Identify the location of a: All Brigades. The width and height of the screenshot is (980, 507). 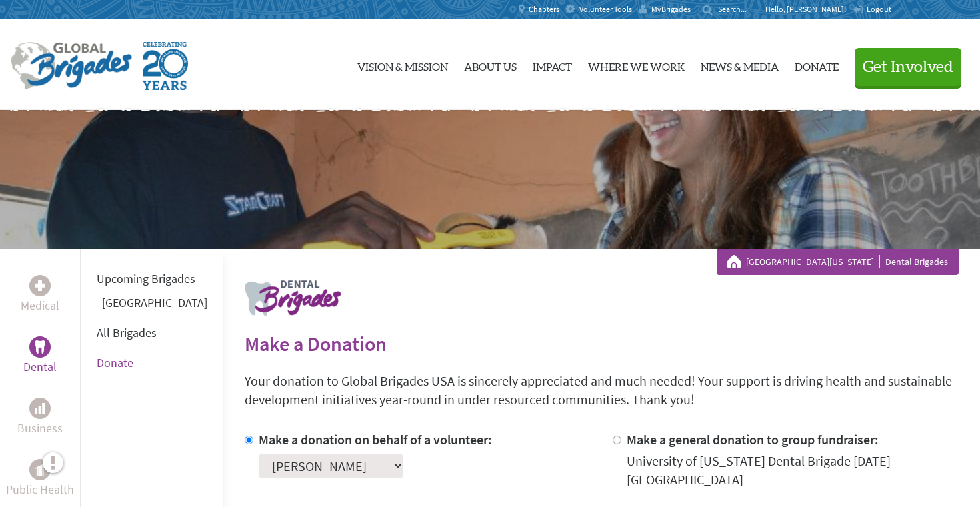
(127, 333).